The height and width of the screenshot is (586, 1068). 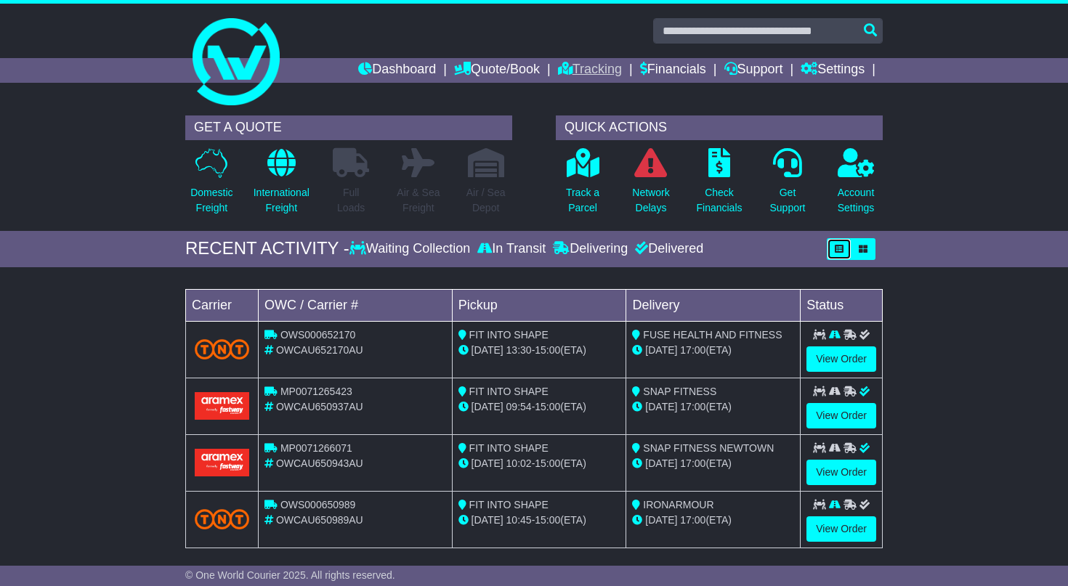 I want to click on p: Full Loads, so click(x=351, y=201).